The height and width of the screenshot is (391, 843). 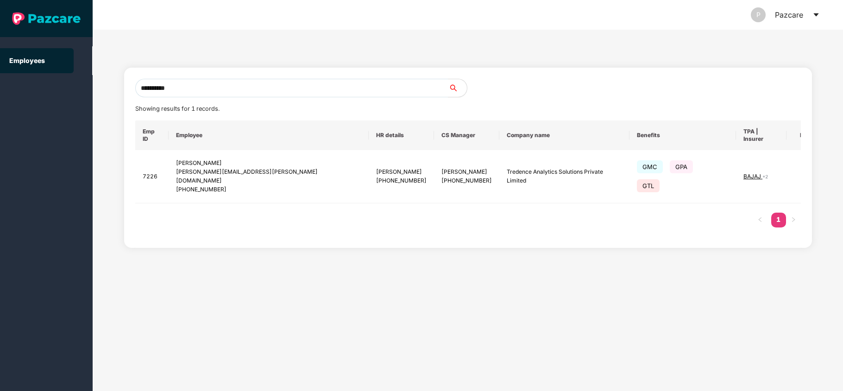 What do you see at coordinates (760, 220) in the screenshot?
I see `li: Previous Page` at bounding box center [760, 220].